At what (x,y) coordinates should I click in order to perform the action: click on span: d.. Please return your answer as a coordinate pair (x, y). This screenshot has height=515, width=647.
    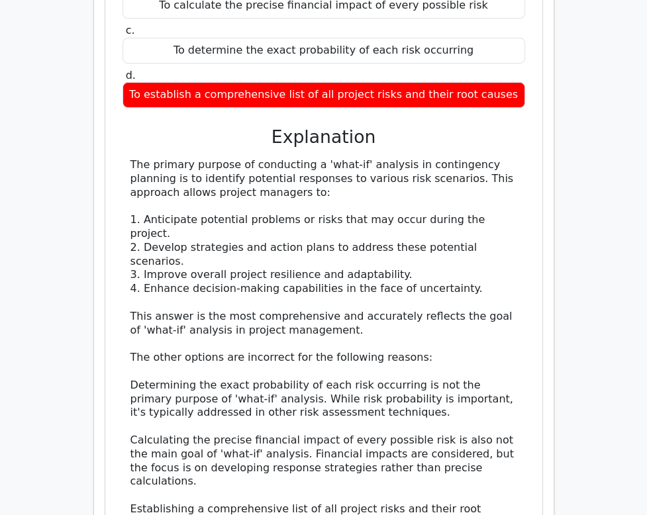
    Looking at the image, I should click on (130, 75).